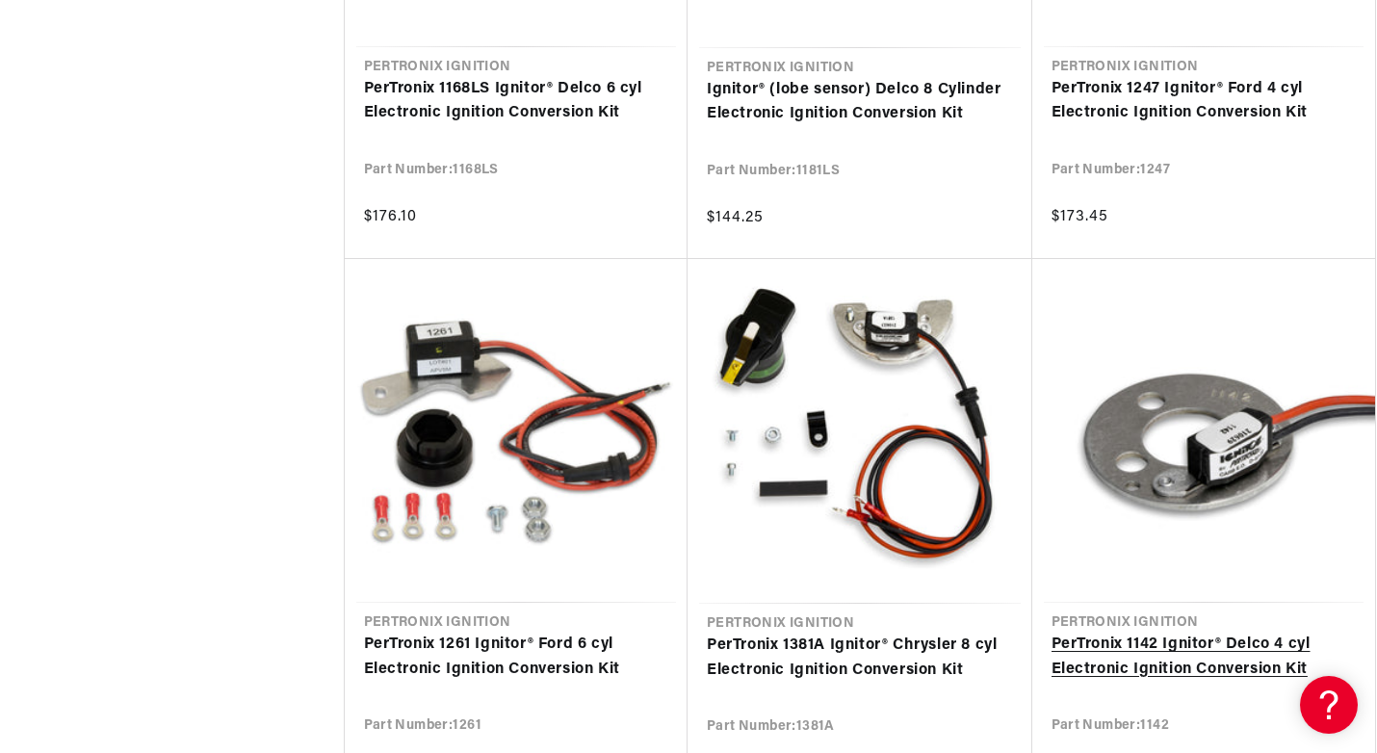 This screenshot has height=753, width=1377. Describe the element at coordinates (1204, 101) in the screenshot. I see `a: PerTronix 1247 Ignitor® Ford 4 cyl Electronic Ignition Conversion Kit` at that location.